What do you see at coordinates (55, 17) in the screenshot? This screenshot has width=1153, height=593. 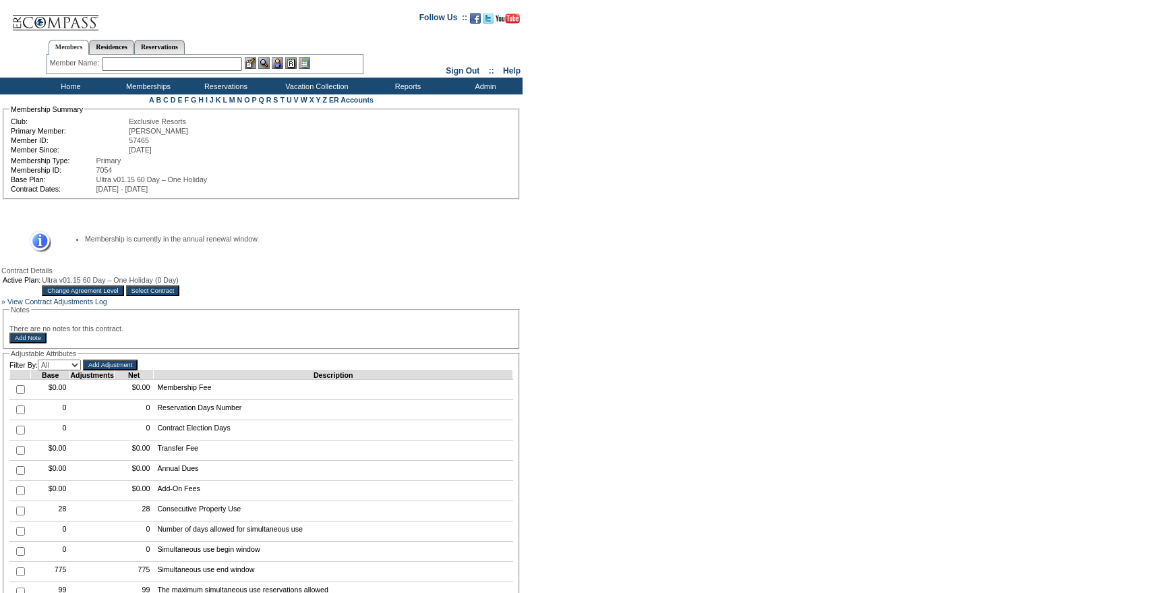 I see `img: Compass Home` at bounding box center [55, 17].